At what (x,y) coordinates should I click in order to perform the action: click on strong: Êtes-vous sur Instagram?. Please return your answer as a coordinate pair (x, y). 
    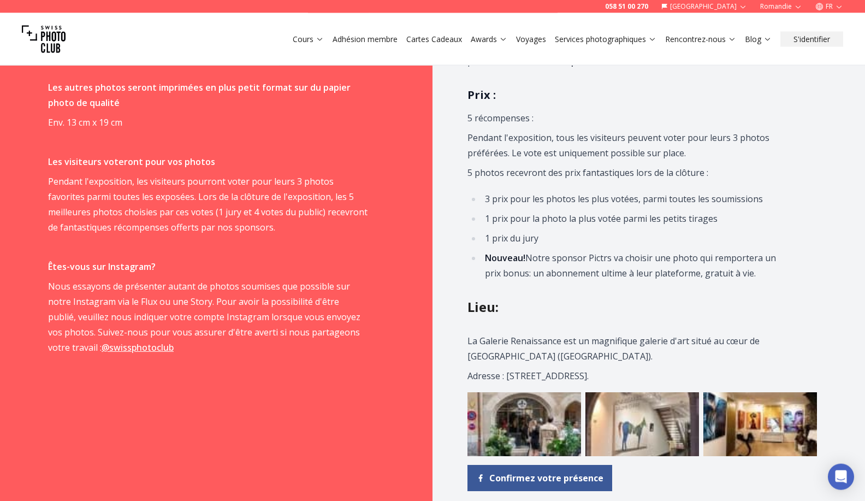
    Looking at the image, I should click on (102, 266).